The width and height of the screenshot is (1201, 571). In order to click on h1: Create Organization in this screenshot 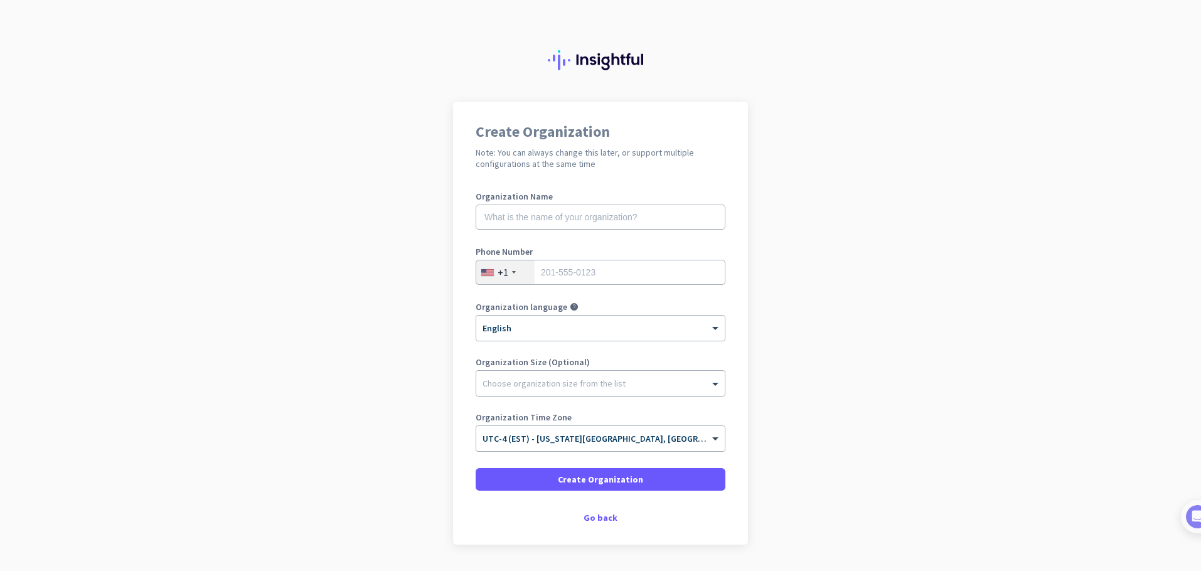, I will do `click(601, 132)`.